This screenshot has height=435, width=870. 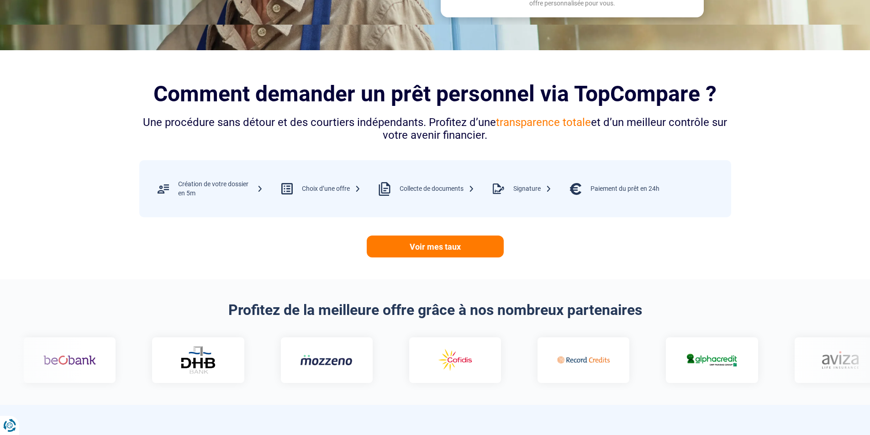 What do you see at coordinates (699, 360) in the screenshot?
I see `img: Alphacredit` at bounding box center [699, 360].